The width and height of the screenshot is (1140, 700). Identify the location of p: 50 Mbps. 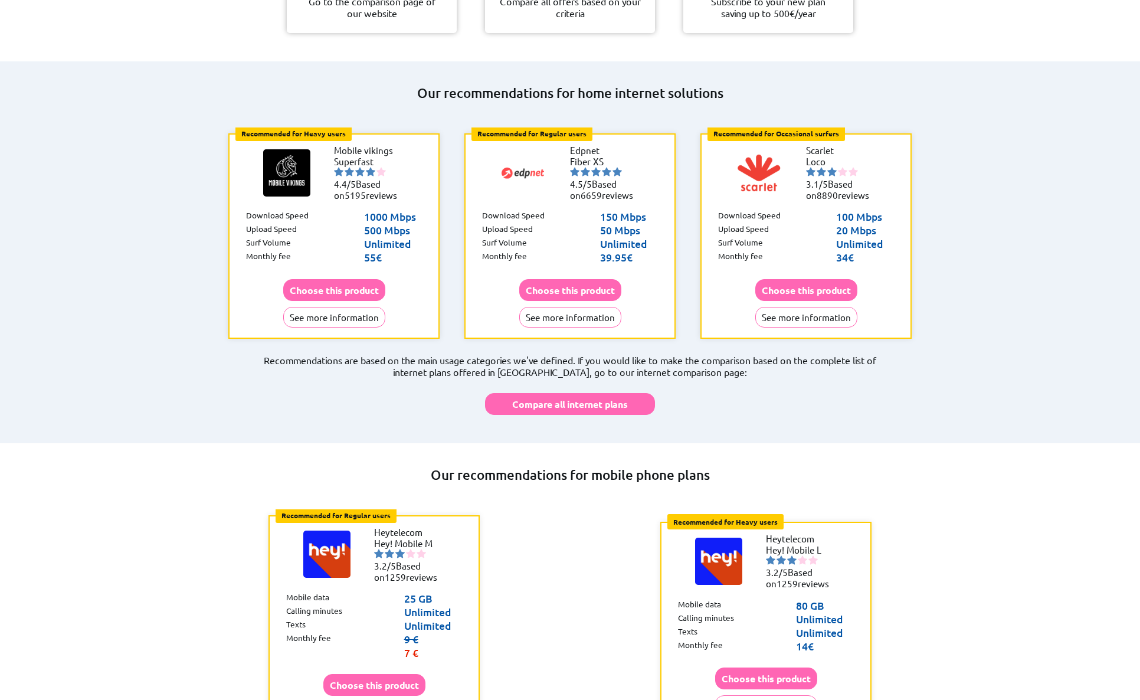
(629, 230).